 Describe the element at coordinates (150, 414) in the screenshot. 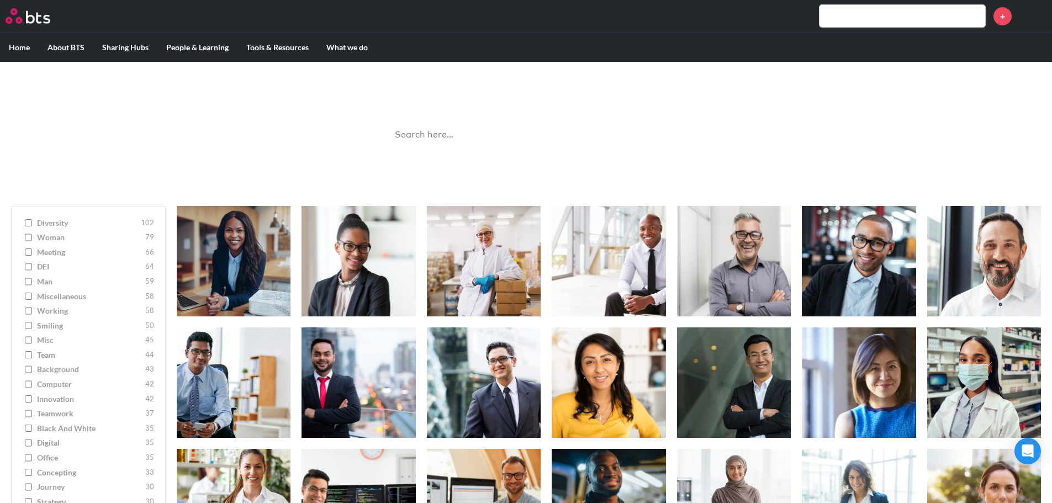

I see `span: 37` at that location.